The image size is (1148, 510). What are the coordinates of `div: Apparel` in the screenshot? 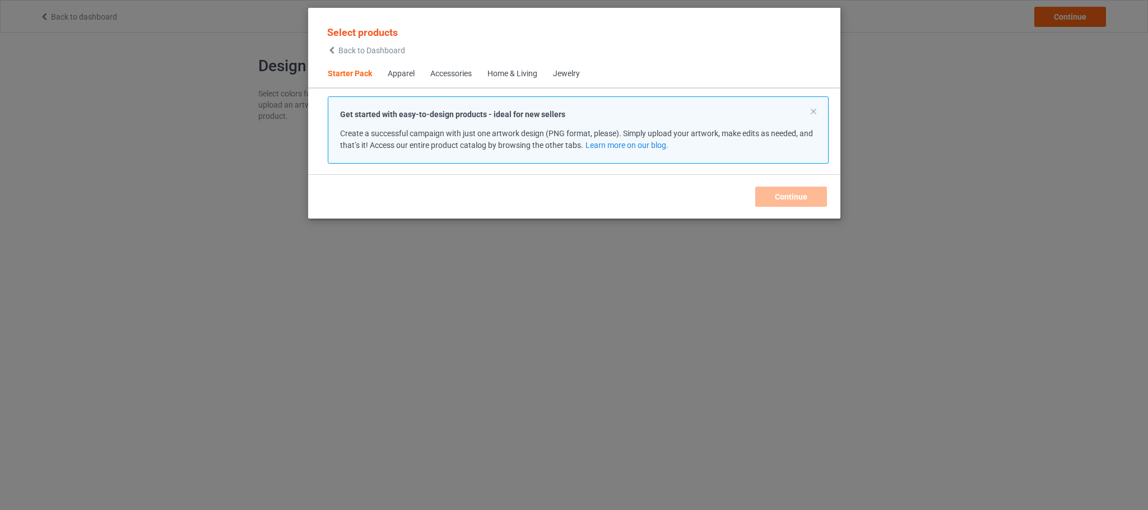 It's located at (401, 74).